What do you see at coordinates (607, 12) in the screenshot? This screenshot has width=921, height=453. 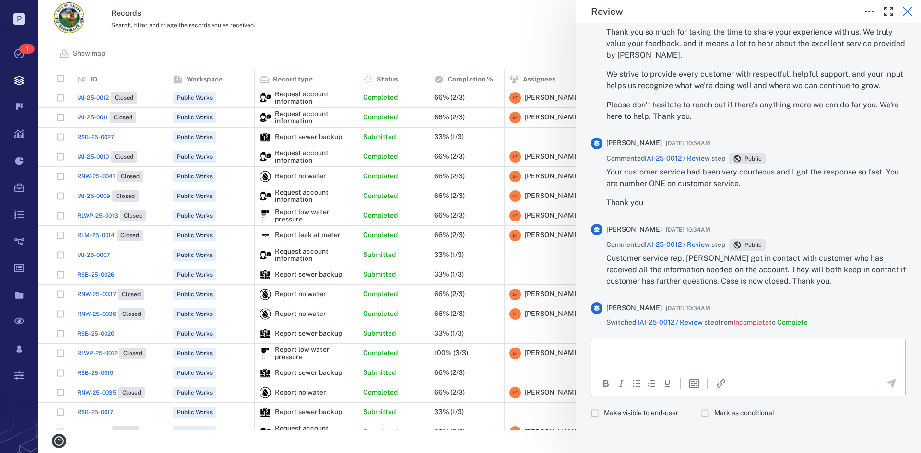 I see `h5: Review` at bounding box center [607, 12].